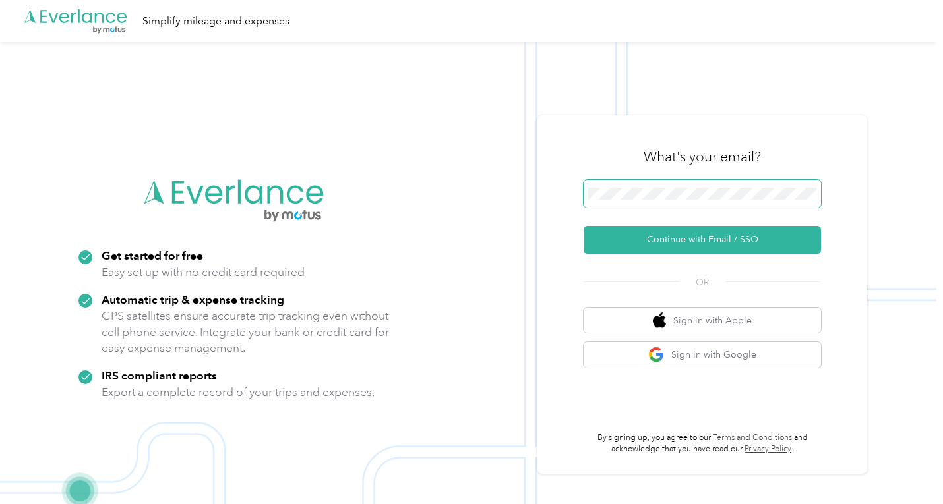 This screenshot has height=504, width=943. Describe the element at coordinates (152, 255) in the screenshot. I see `strong: Get started for free` at that location.